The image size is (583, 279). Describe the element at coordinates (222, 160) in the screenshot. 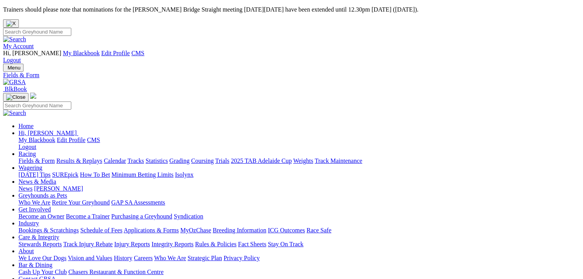

I see `a: Trials` at that location.